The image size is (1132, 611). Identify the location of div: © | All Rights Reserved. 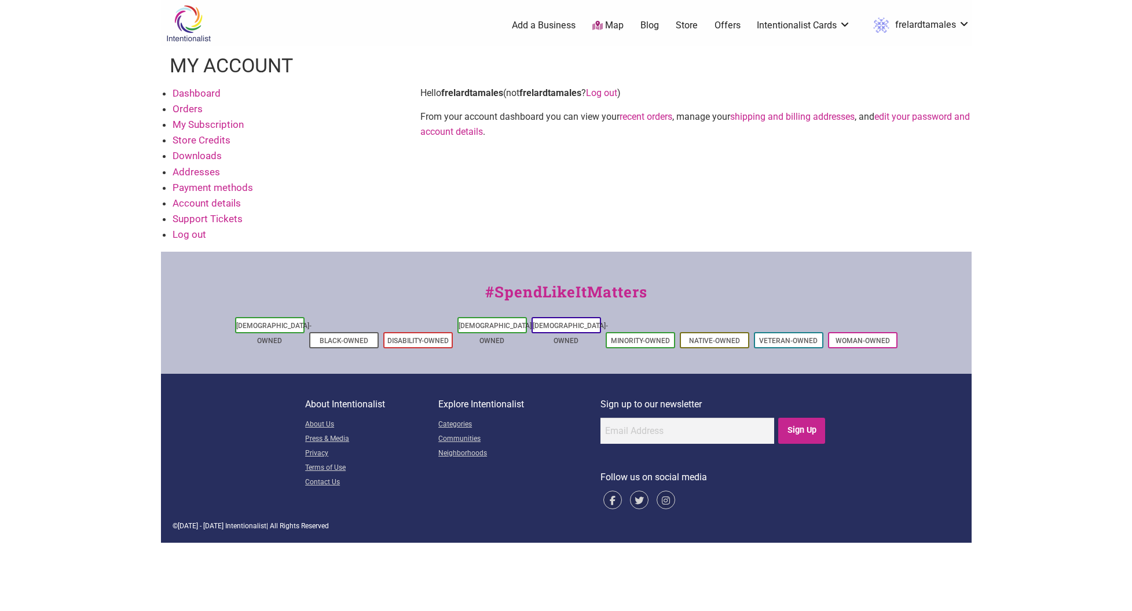
(566, 526).